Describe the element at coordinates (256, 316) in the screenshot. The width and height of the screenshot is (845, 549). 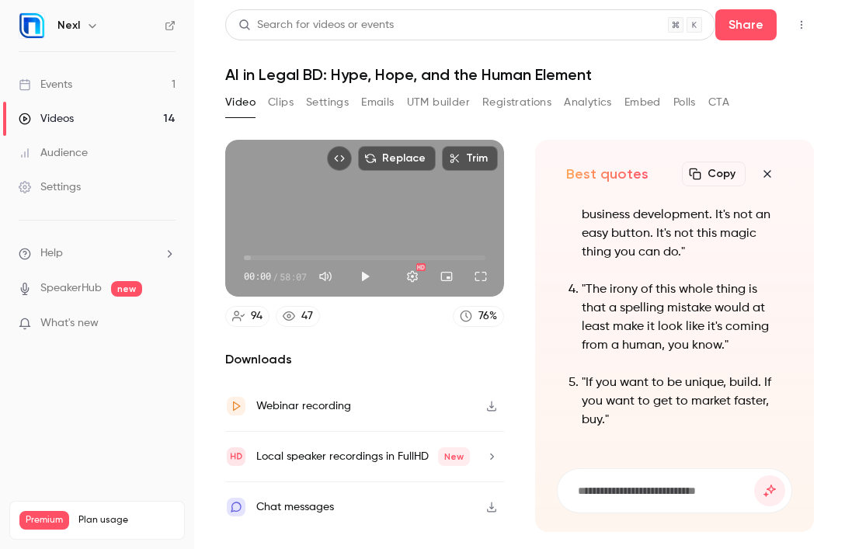
I see `div: 94` at that location.